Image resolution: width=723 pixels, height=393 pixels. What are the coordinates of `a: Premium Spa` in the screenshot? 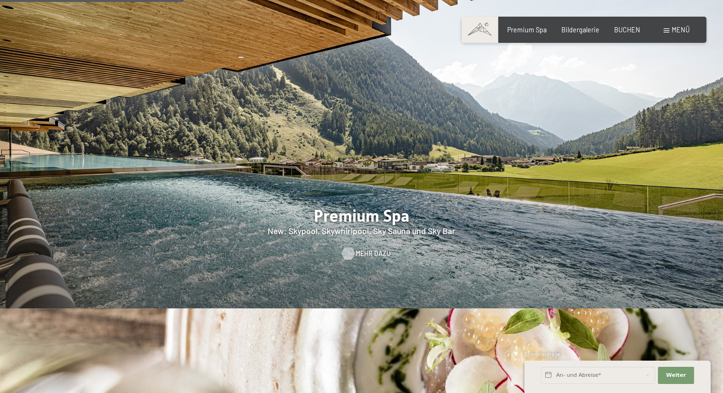 It's located at (527, 29).